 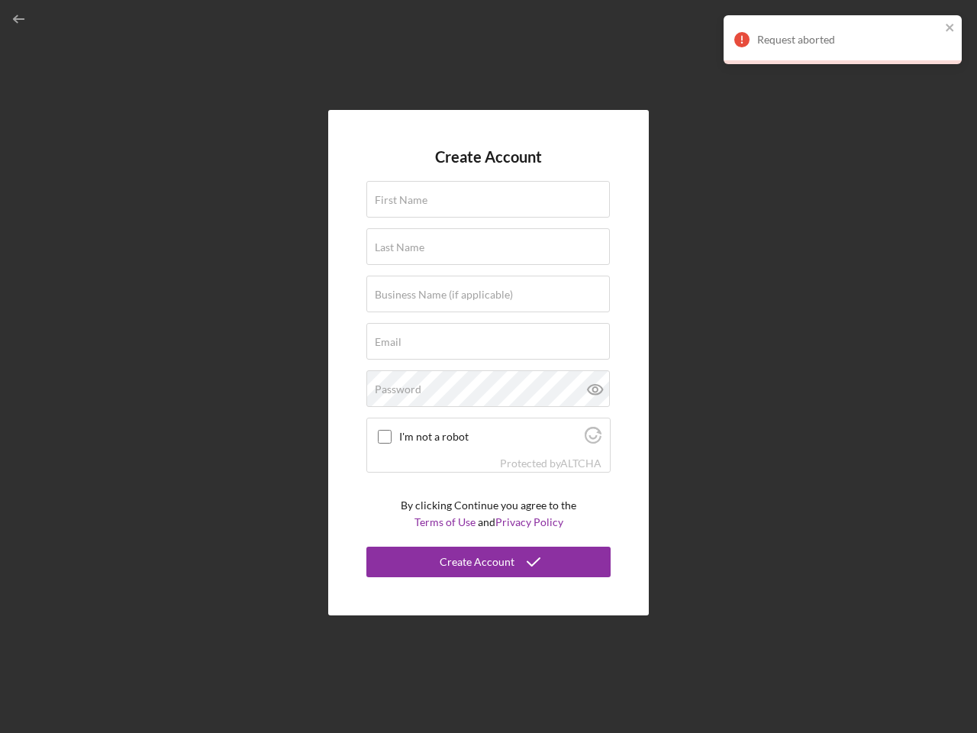 I want to click on label: Email, so click(x=388, y=342).